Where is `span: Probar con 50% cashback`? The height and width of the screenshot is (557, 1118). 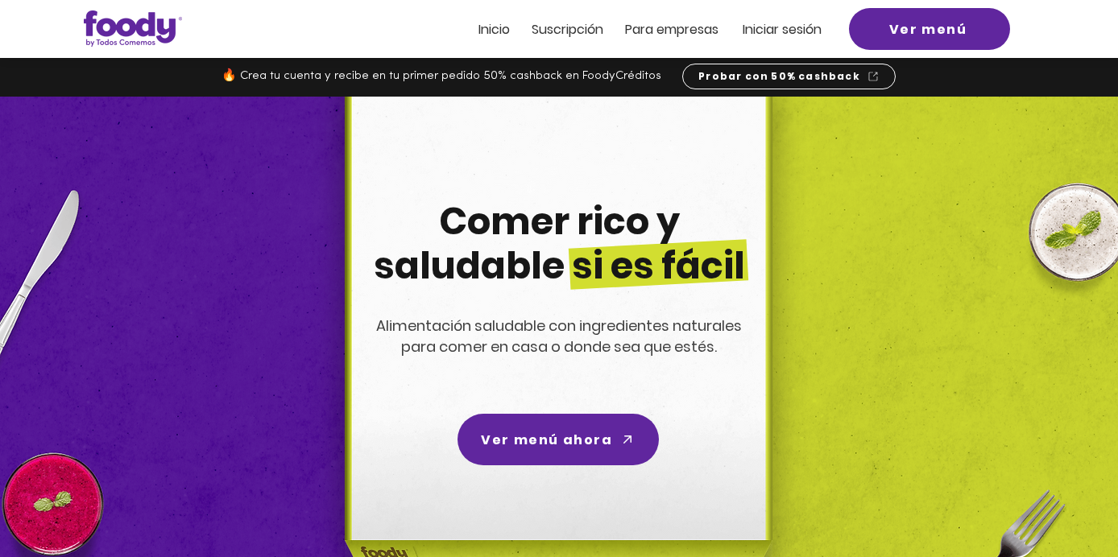 span: Probar con 50% cashback is located at coordinates (779, 77).